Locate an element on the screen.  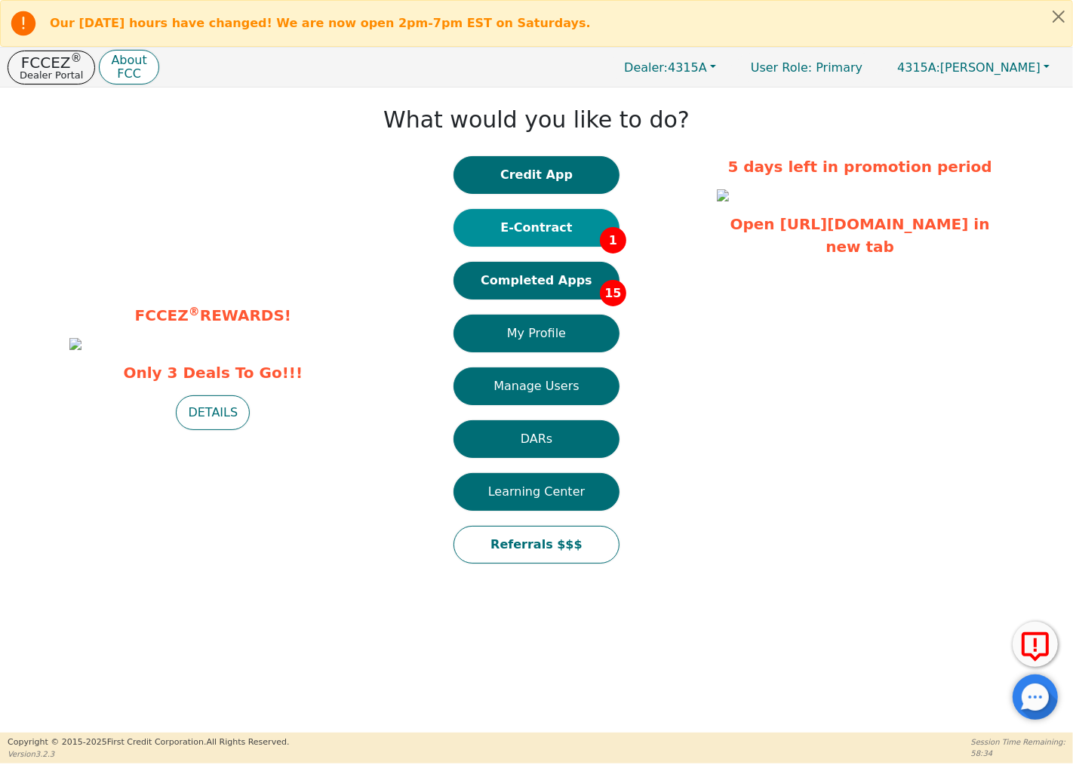
p: About is located at coordinates (128, 60).